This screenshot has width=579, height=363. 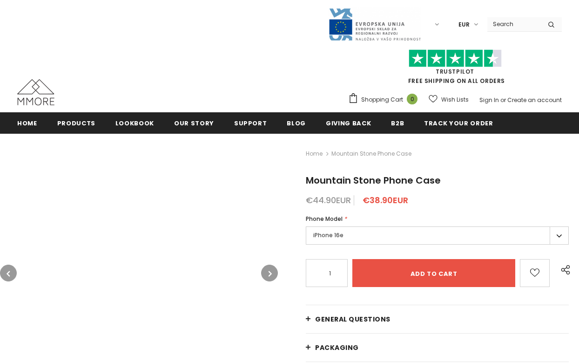 I want to click on span: or, so click(x=503, y=100).